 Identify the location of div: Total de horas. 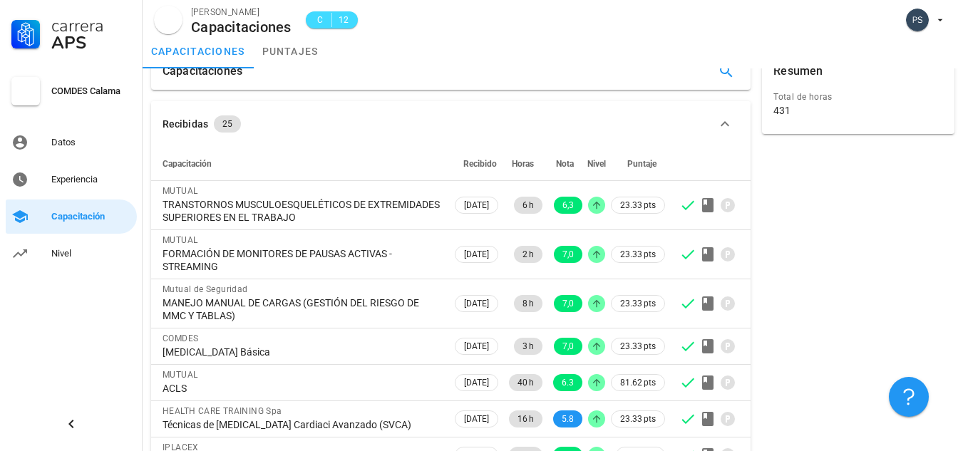
(858, 97).